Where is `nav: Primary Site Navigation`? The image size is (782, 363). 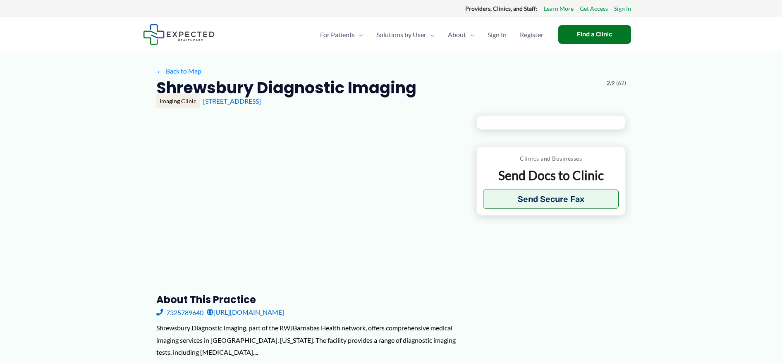
nav: Primary Site Navigation is located at coordinates (431, 35).